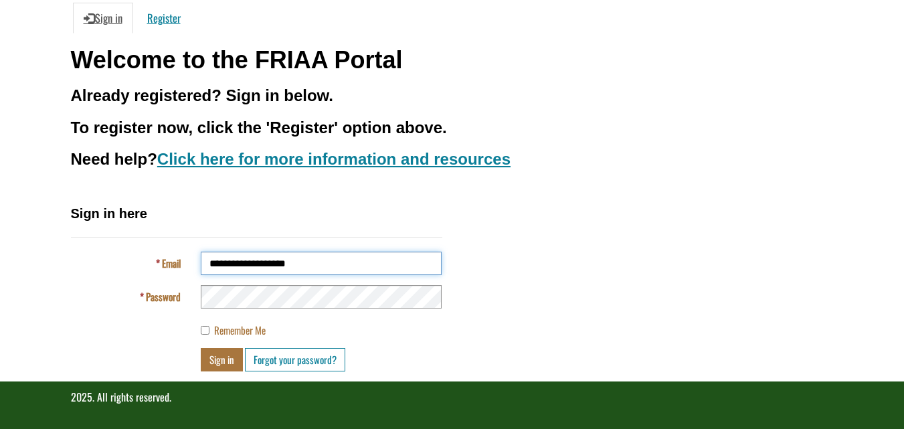  Describe the element at coordinates (171, 263) in the screenshot. I see `span: Email` at that location.